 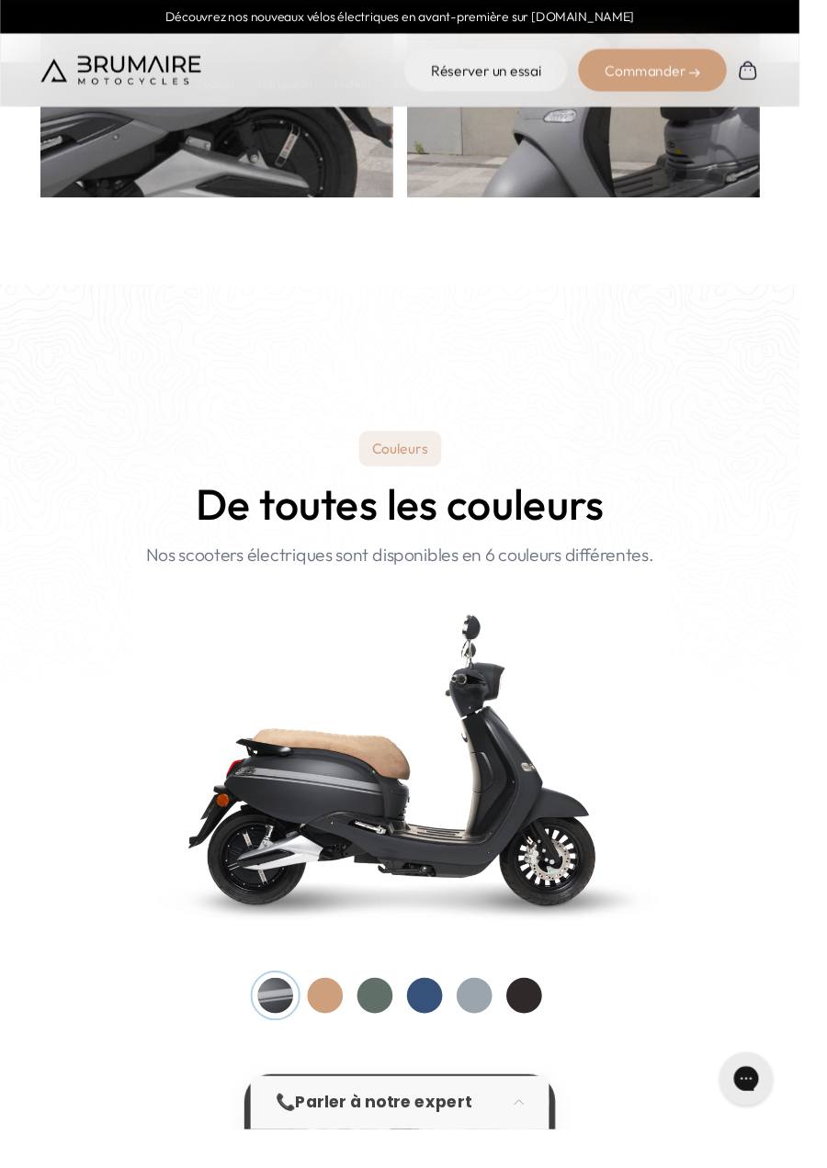 What do you see at coordinates (502, 73) in the screenshot?
I see `a: Réserver un essai` at bounding box center [502, 73].